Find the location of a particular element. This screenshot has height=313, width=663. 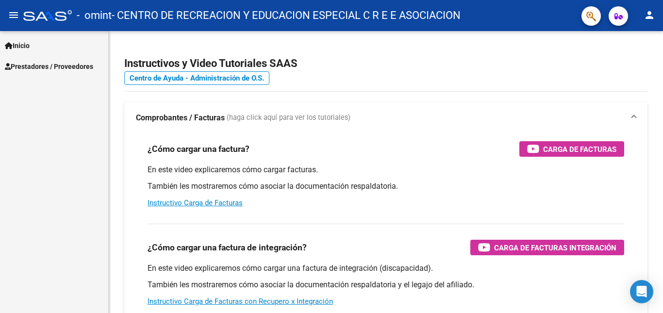

span: Carga de Facturas Integración is located at coordinates (555, 247).